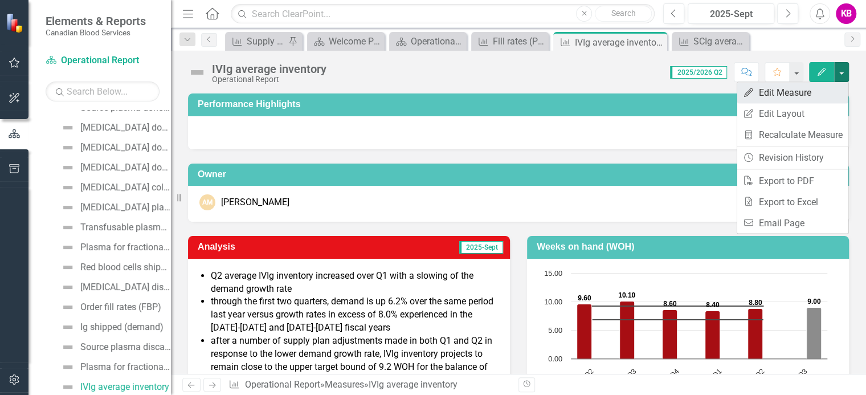 Image resolution: width=866 pixels, height=395 pixels. I want to click on a: Operational Reports, so click(428, 41).